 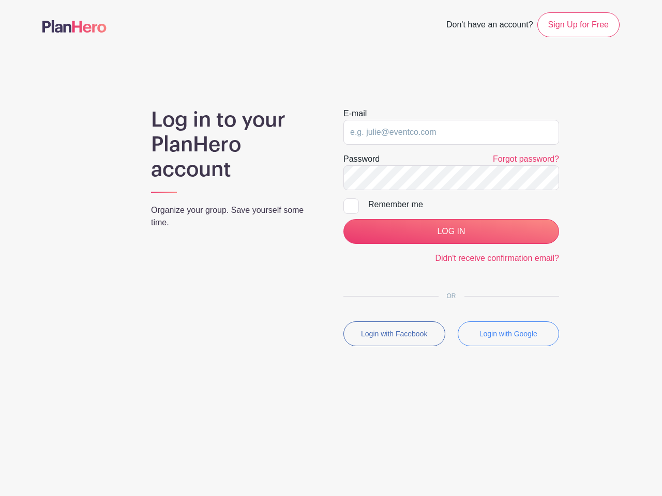 I want to click on label: Password, so click(x=361, y=159).